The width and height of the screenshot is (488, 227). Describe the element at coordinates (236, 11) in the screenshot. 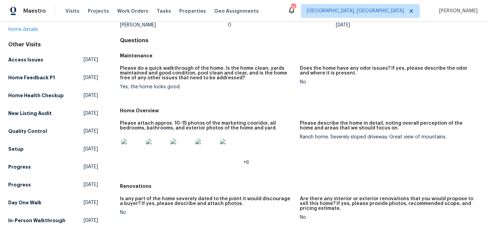

I see `span: Geo Assignments` at that location.